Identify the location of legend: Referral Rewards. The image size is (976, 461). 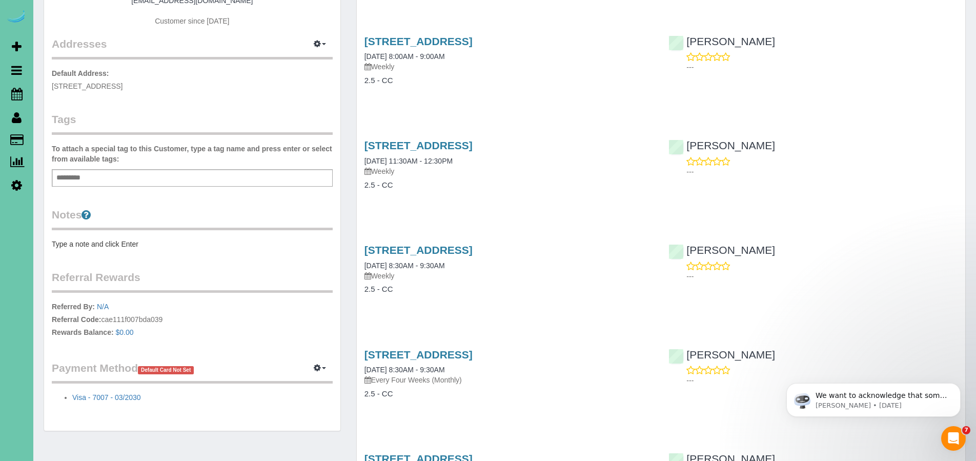
(192, 281).